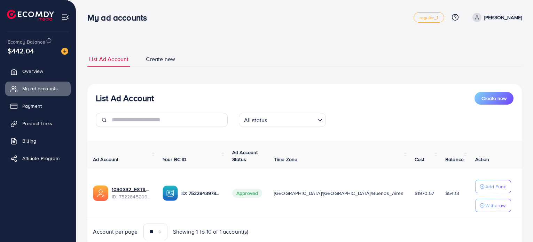  Describe the element at coordinates (493, 205) in the screenshot. I see `button: Withdraw` at that location.